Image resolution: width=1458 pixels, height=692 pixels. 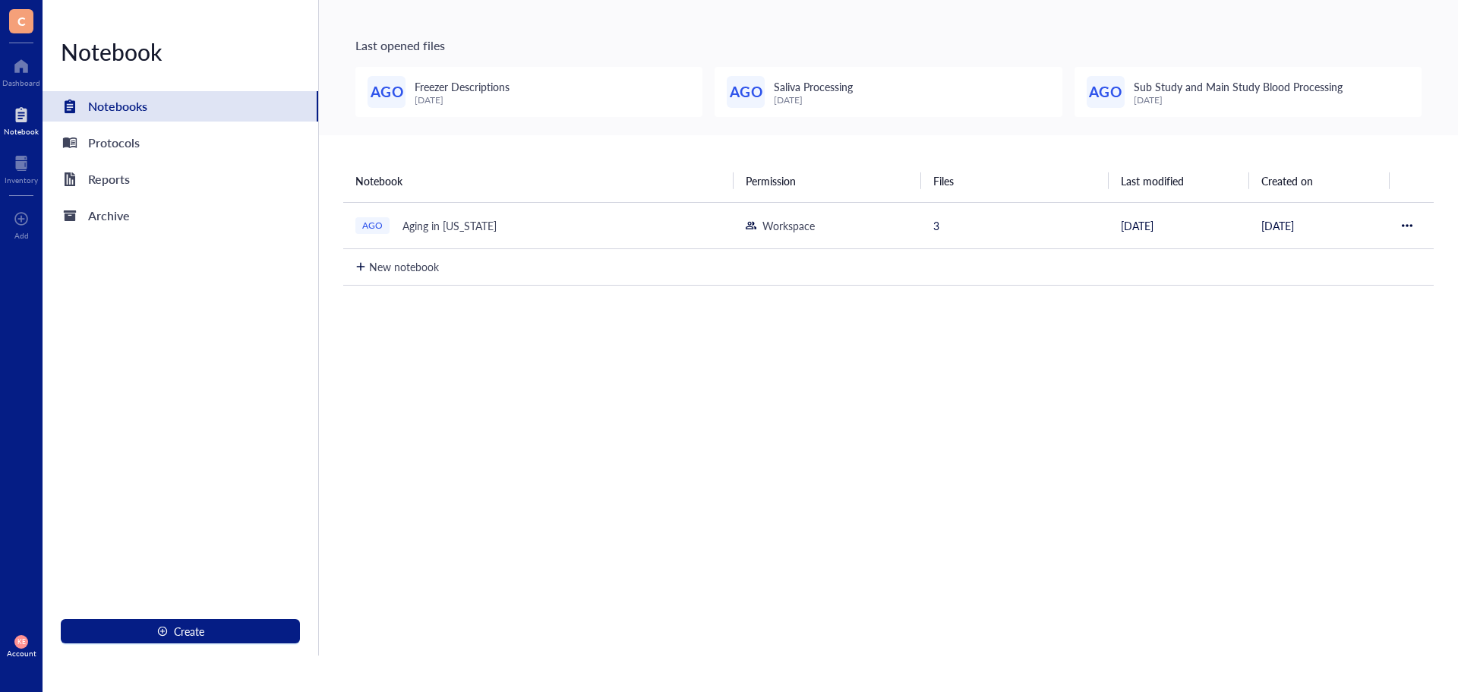 What do you see at coordinates (21, 83) in the screenshot?
I see `div: Dashboard` at bounding box center [21, 83].